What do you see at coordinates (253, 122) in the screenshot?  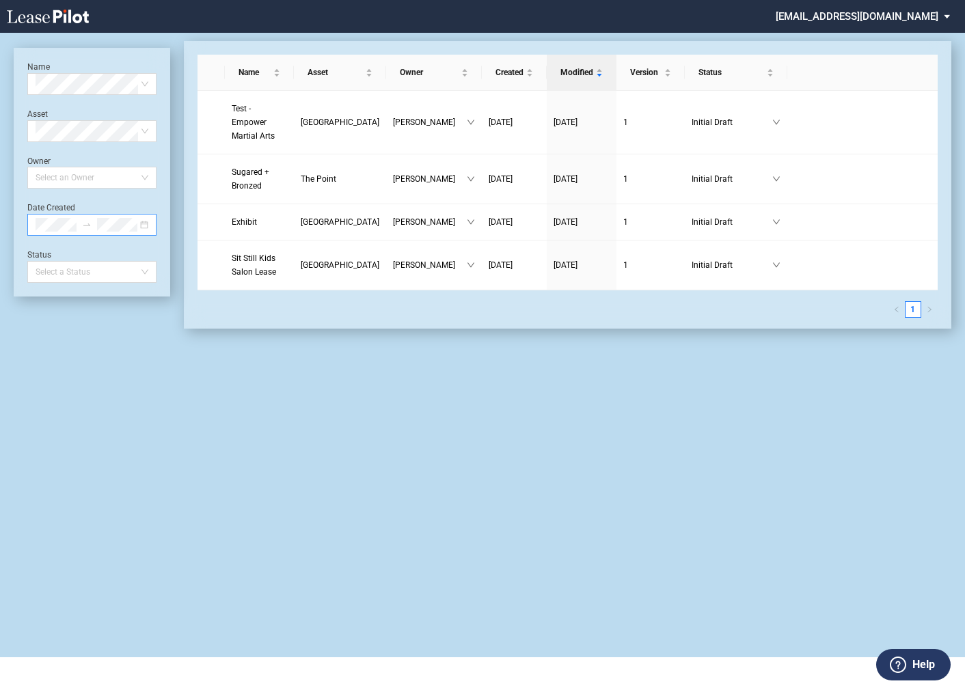 I see `span: Test - Empower Martial Arts` at bounding box center [253, 122].